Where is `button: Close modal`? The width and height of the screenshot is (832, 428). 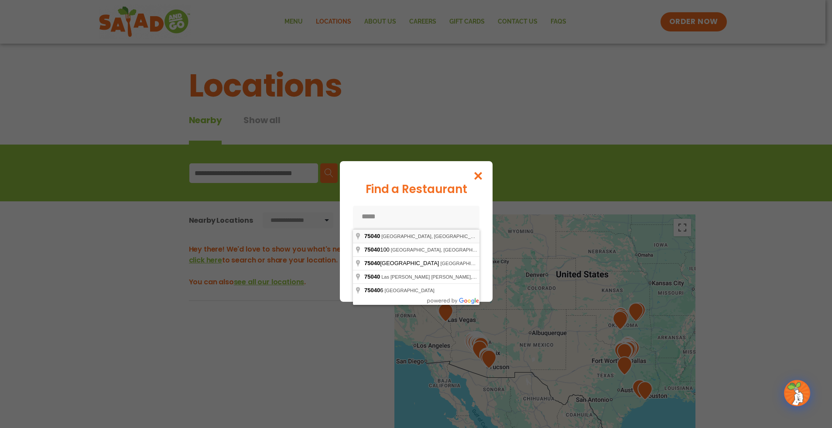
button: Close modal is located at coordinates (478, 175).